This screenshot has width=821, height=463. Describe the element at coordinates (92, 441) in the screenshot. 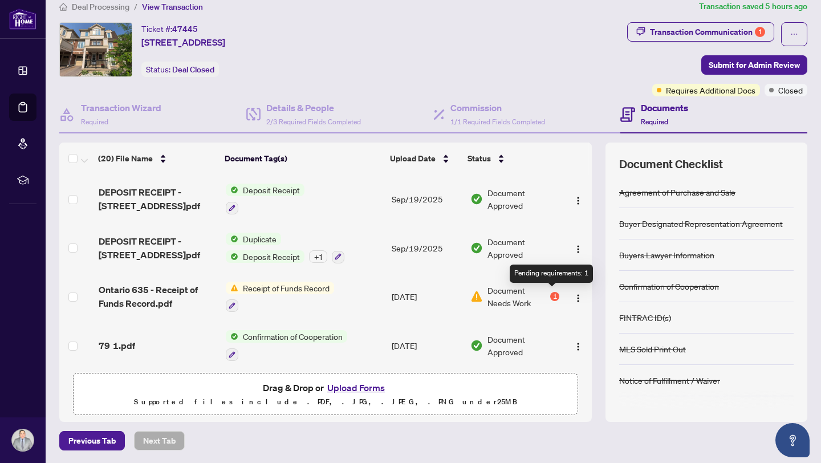

I see `span: Previous Tab` at that location.